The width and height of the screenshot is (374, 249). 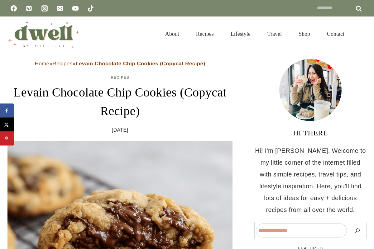 What do you see at coordinates (75, 8) in the screenshot?
I see `a: YouTube` at bounding box center [75, 8].